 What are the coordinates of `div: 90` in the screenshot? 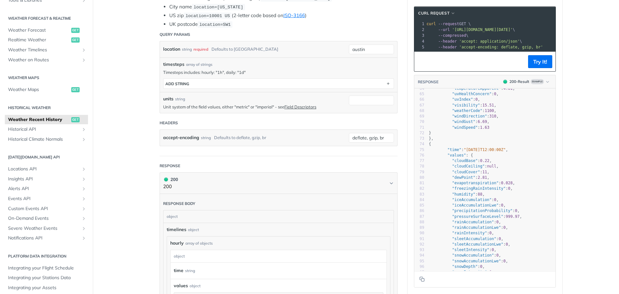 It's located at (419, 233).